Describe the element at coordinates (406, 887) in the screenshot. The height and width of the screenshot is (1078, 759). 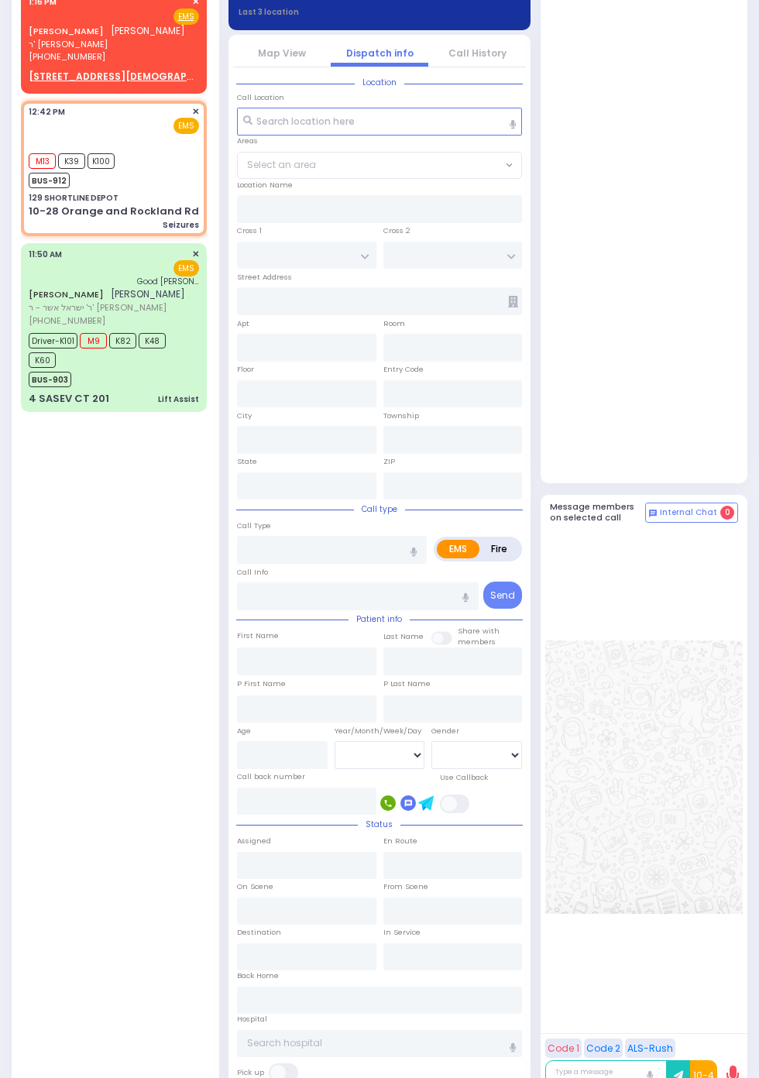
I see `label: From Scene` at that location.